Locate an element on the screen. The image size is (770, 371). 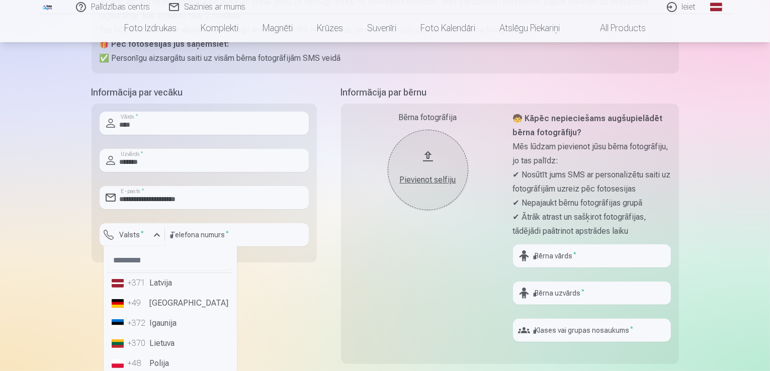
a: Atslēgu piekariņi is located at coordinates (530, 28).